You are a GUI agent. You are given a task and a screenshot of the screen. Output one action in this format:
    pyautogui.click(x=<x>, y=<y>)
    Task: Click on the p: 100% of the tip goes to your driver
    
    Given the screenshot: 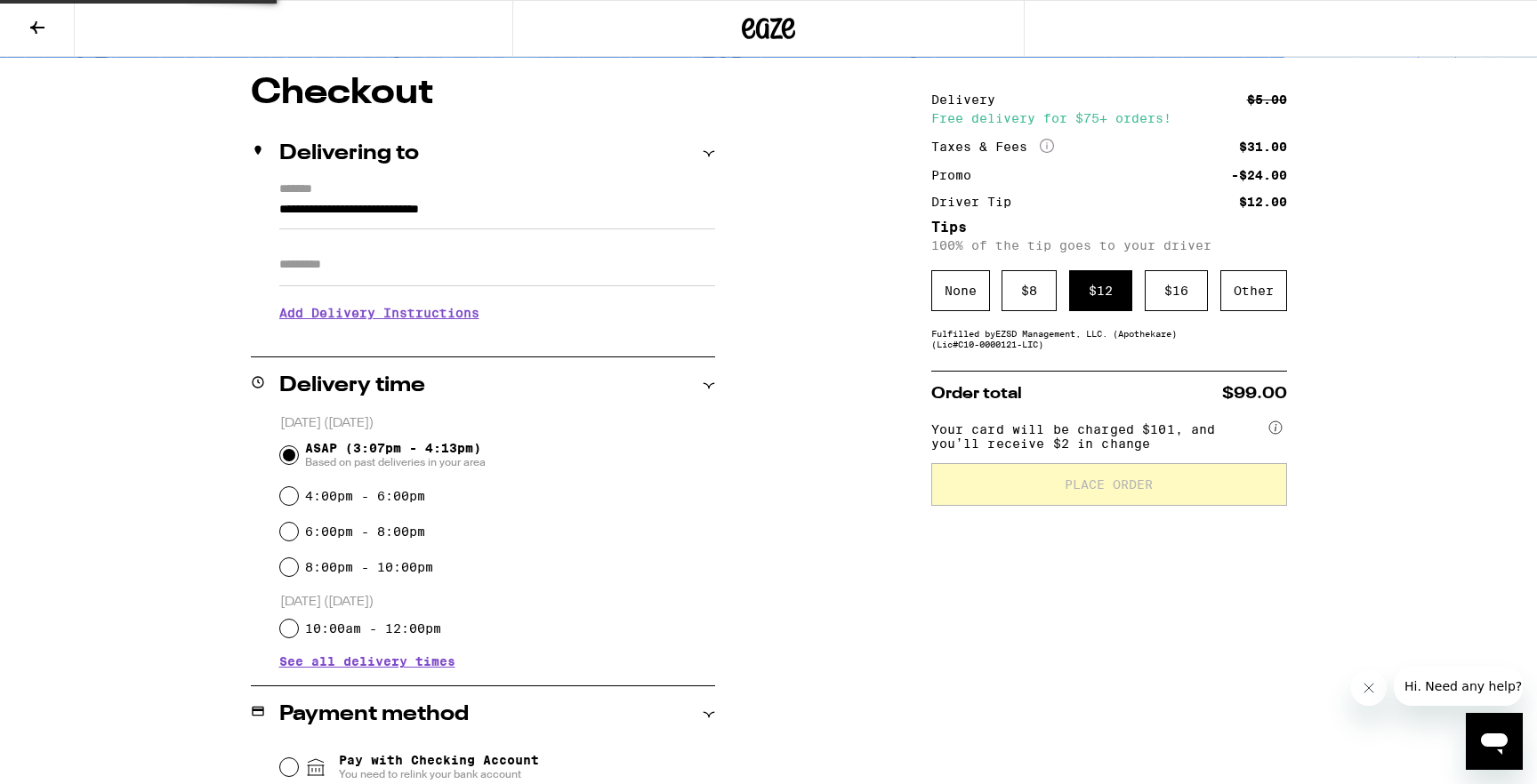 What is the action you would take?
    pyautogui.click(x=1109, y=245)
    